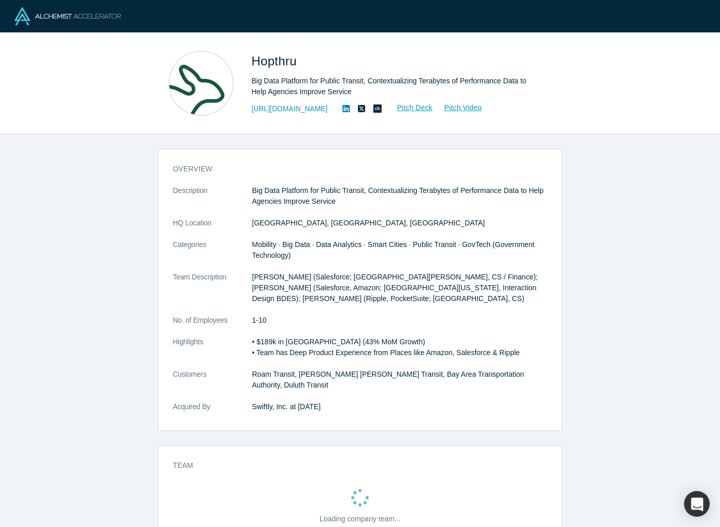 The height and width of the screenshot is (527, 720). What do you see at coordinates (212, 352) in the screenshot?
I see `dt: Highlights` at bounding box center [212, 352].